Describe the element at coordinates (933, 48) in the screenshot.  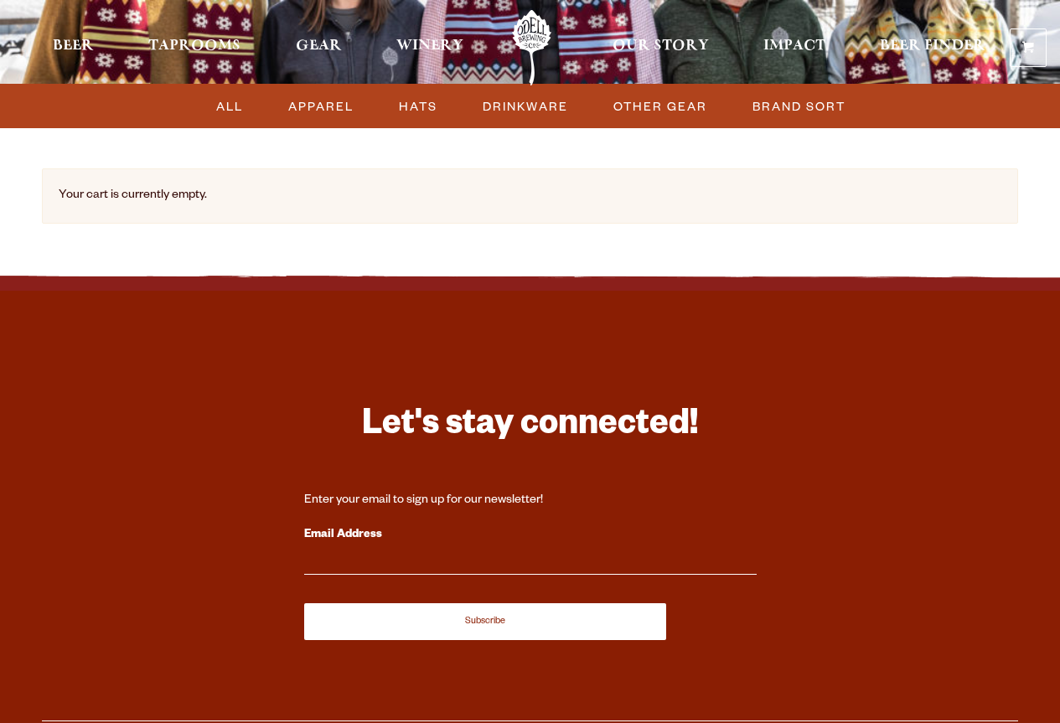
I see `a: Beer Finder` at that location.